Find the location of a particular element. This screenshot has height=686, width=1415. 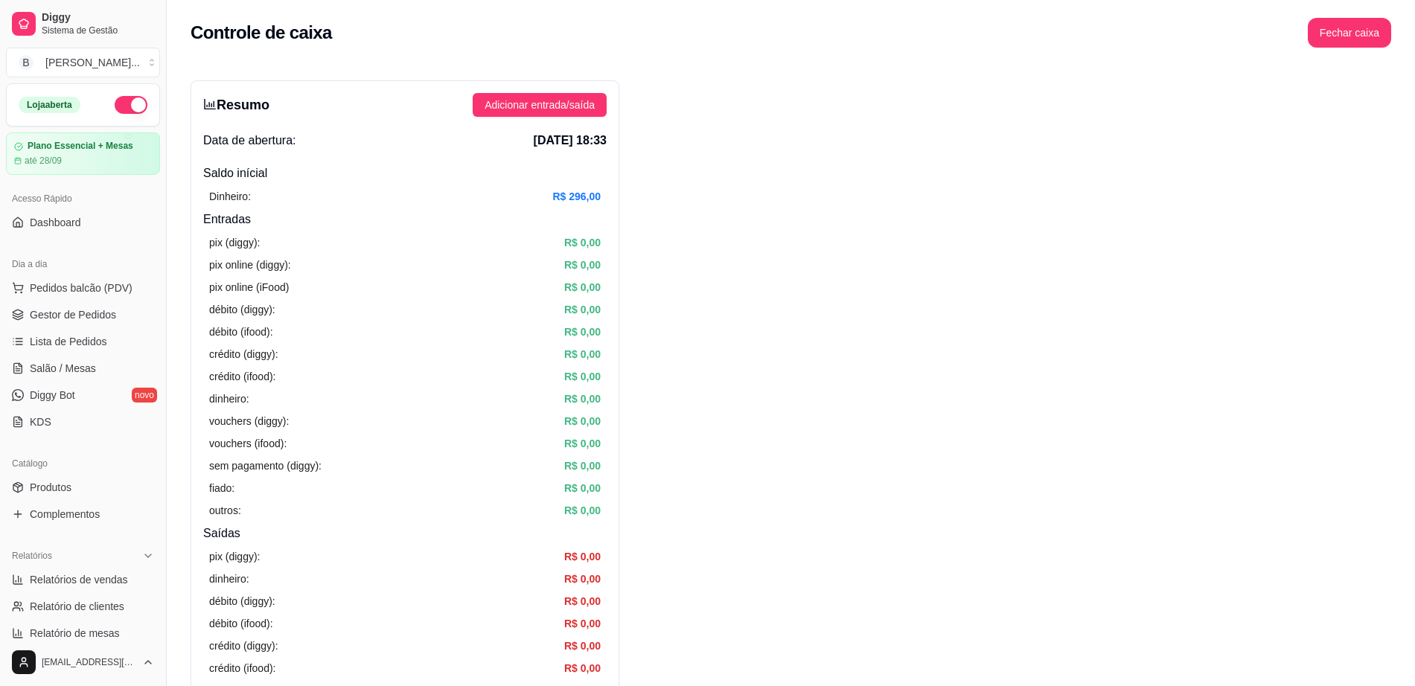

article: Plano Essencial + Mesas is located at coordinates (80, 146).